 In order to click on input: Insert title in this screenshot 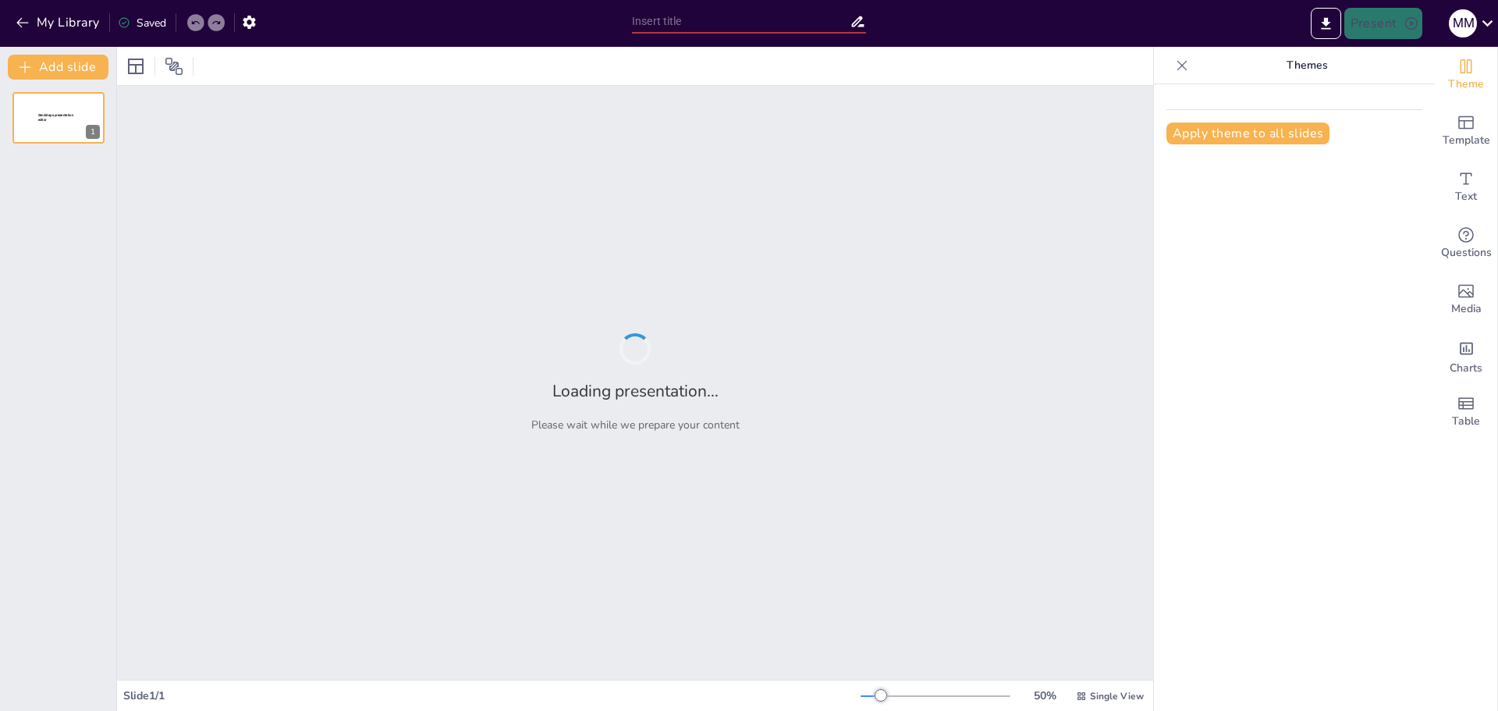, I will do `click(740, 21)`.